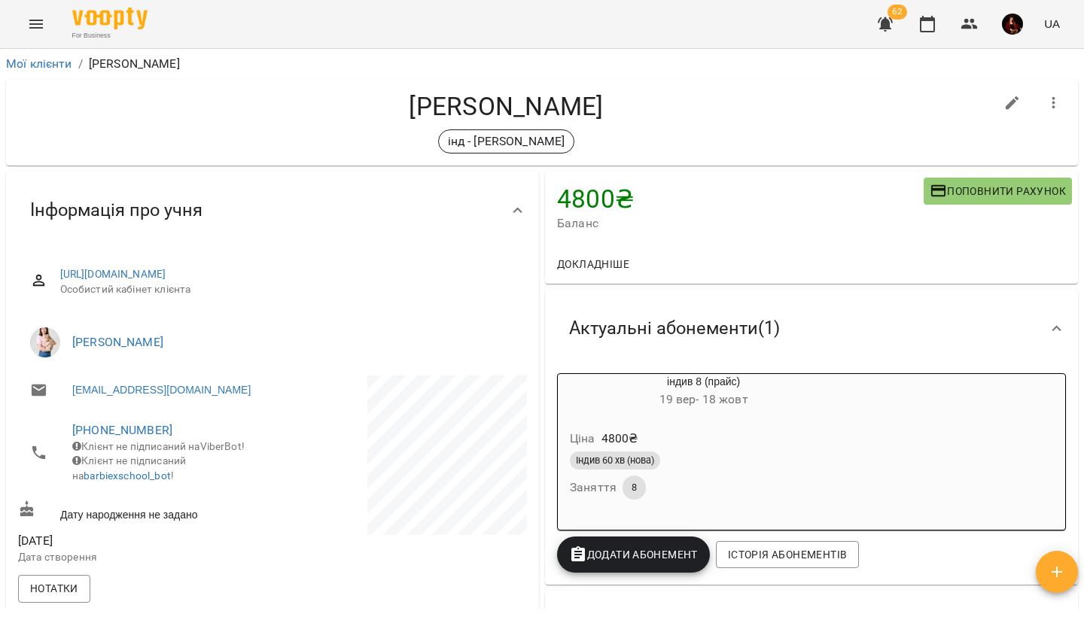 This screenshot has height=617, width=1084. Describe the element at coordinates (116, 210) in the screenshot. I see `span: Інформація про учня` at that location.